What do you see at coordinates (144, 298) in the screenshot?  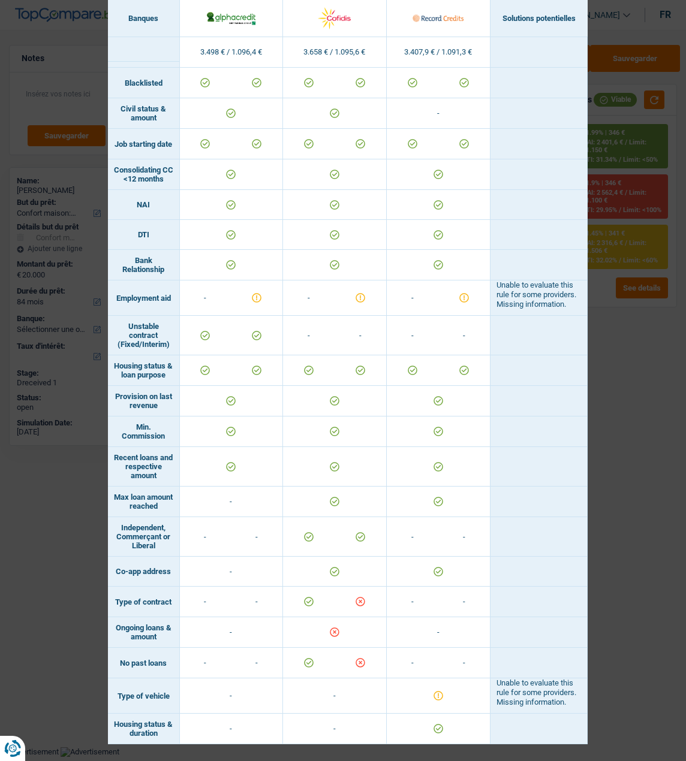 I see `td: Employment aid` at bounding box center [144, 298].